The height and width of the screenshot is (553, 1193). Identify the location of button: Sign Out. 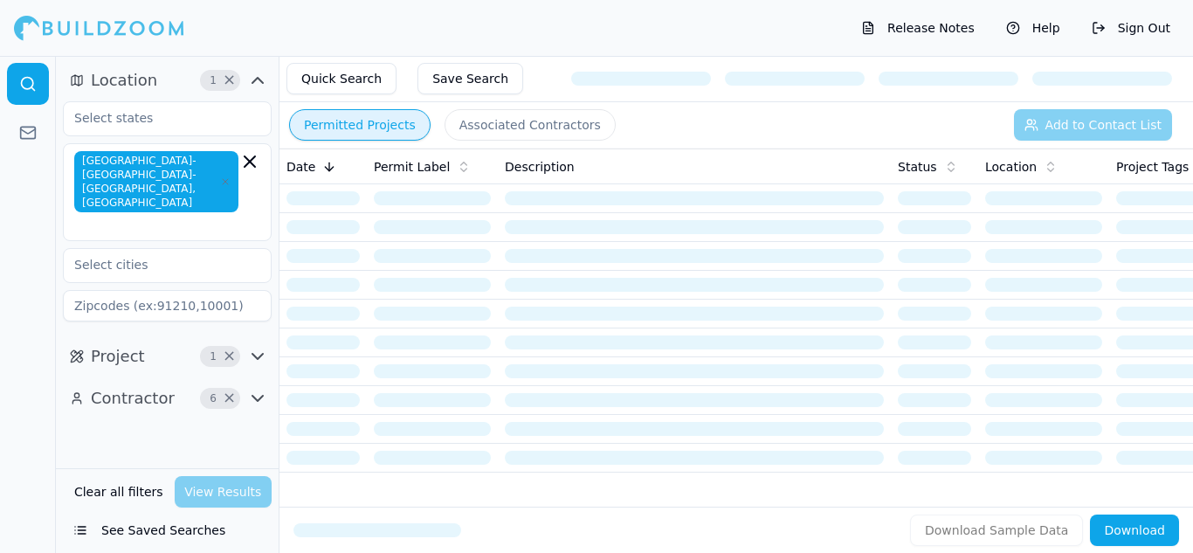
(1131, 28).